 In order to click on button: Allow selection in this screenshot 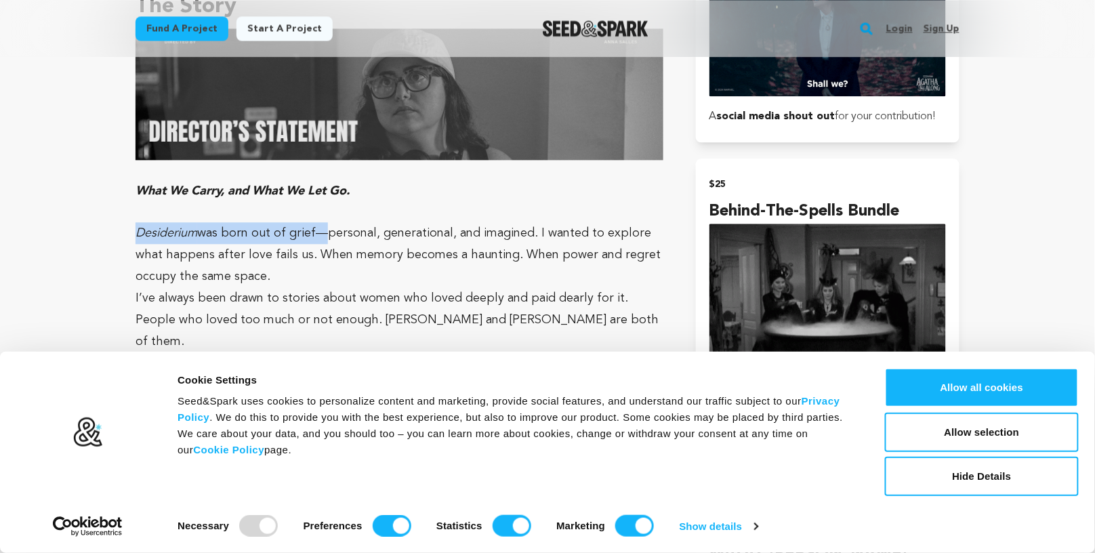, I will do `click(982, 432)`.